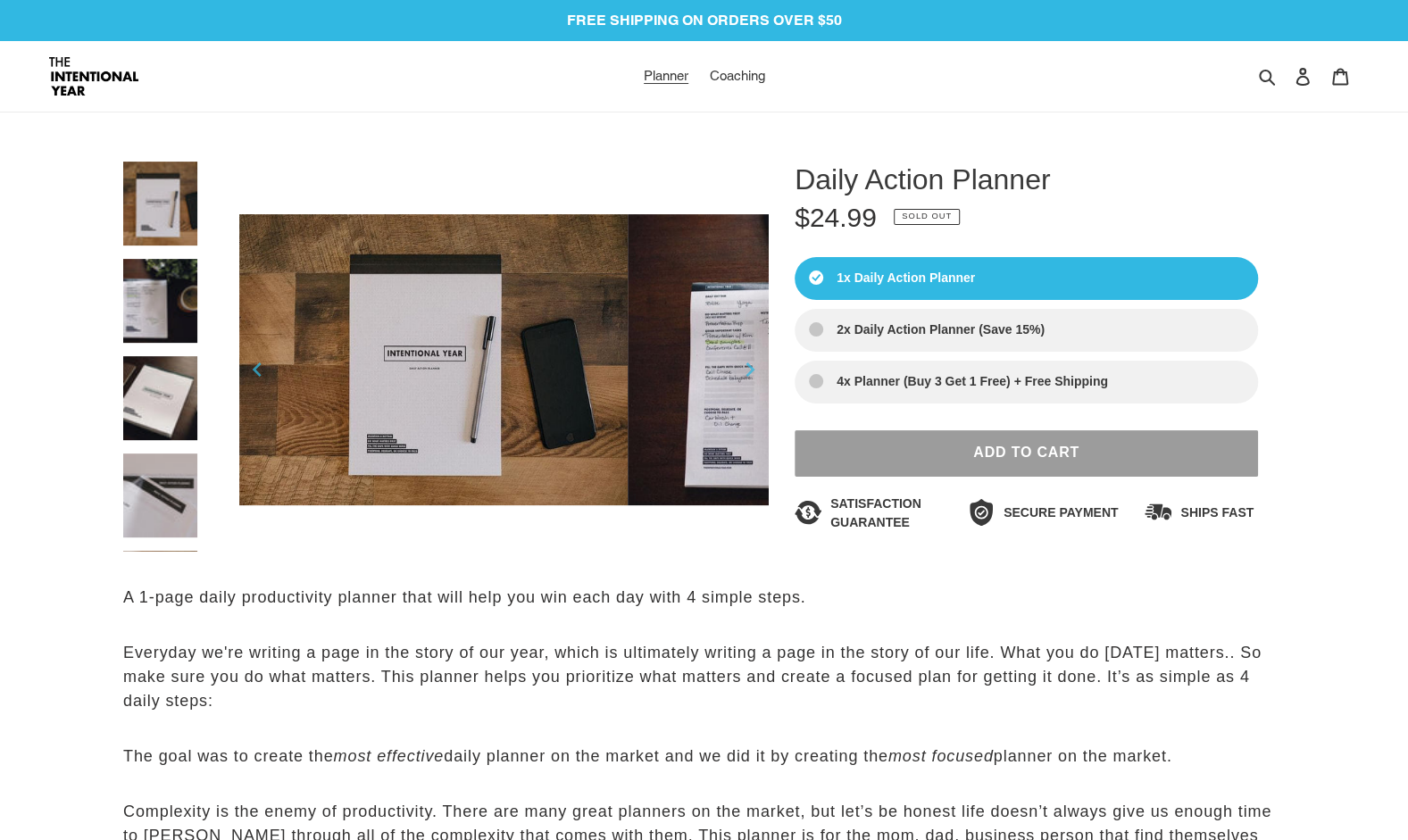  I want to click on p: Everyday we're writing a page in the story of our year, which is ultimately writing a page in the..., so click(703, 676).